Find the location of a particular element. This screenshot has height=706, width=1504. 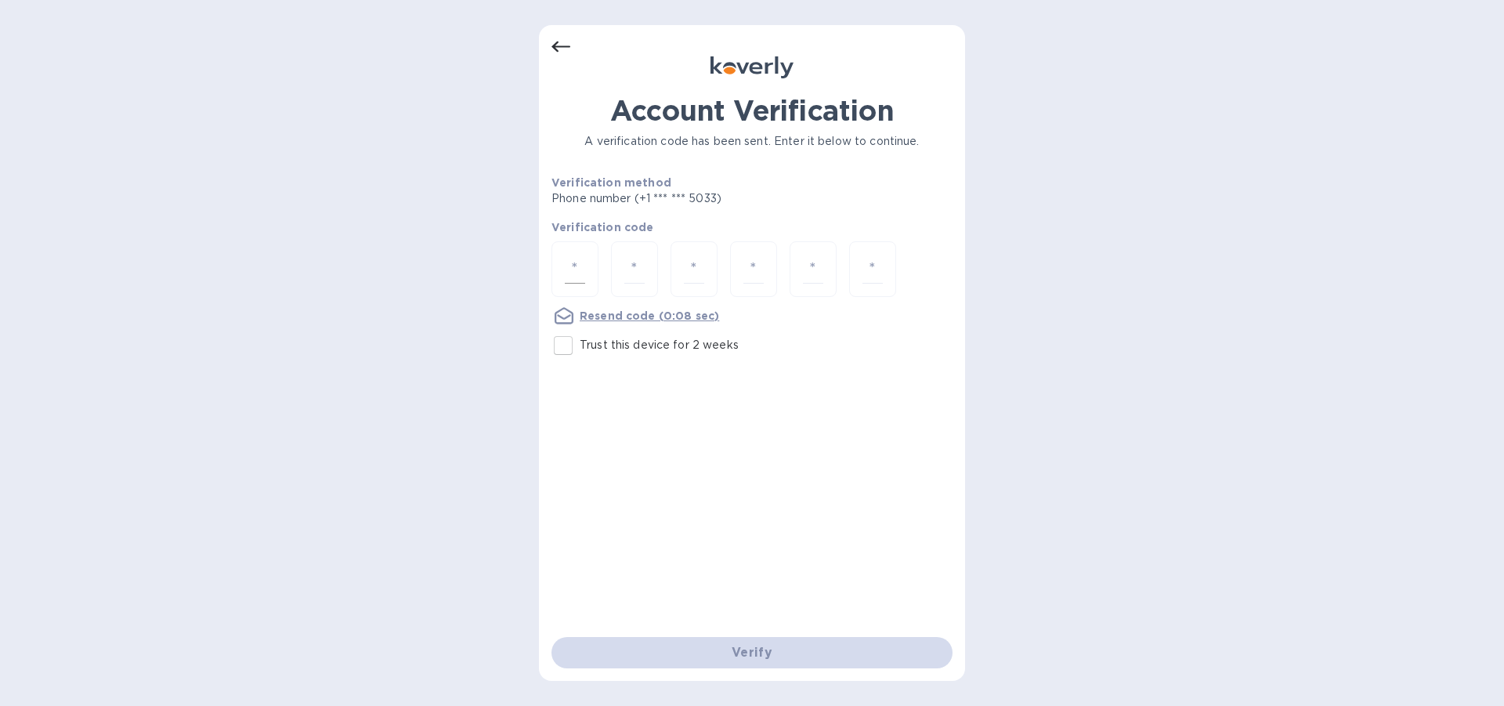

p: A verification code has been sent. Enter it below to continue. is located at coordinates (752, 141).